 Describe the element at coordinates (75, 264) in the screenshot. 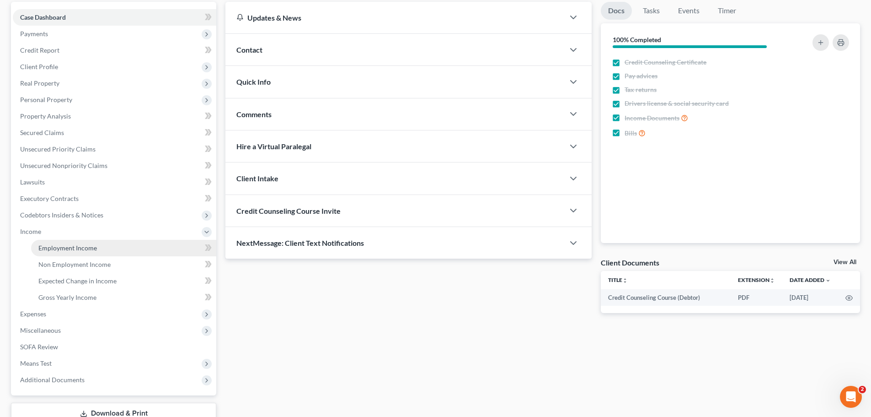

I see `span: Non Employment Income` at that location.